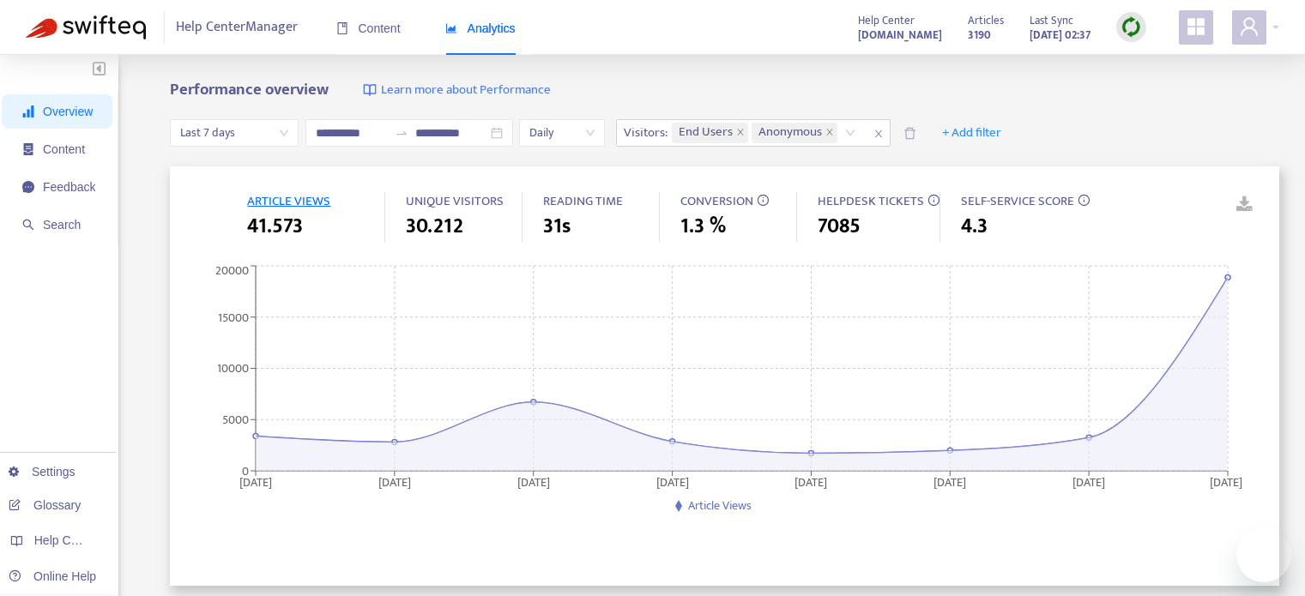  Describe the element at coordinates (1249, 27) in the screenshot. I see `span: user` at that location.